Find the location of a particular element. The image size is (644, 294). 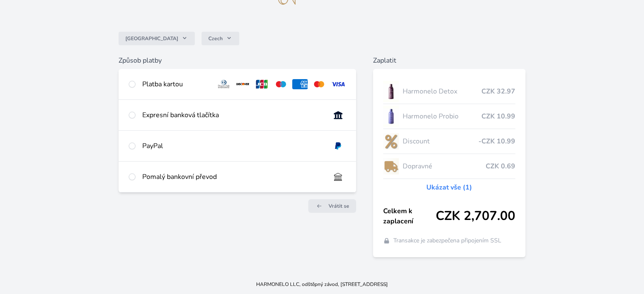

button: Czech is located at coordinates (220, 39).